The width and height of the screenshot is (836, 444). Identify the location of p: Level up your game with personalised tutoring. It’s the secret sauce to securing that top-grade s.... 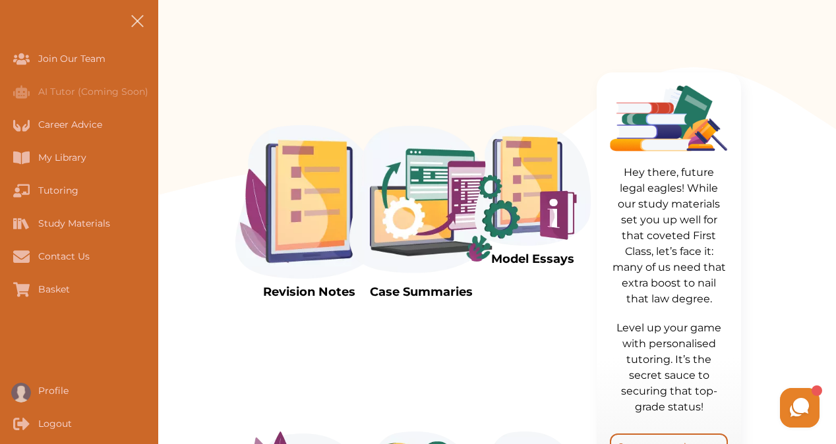
(668, 368).